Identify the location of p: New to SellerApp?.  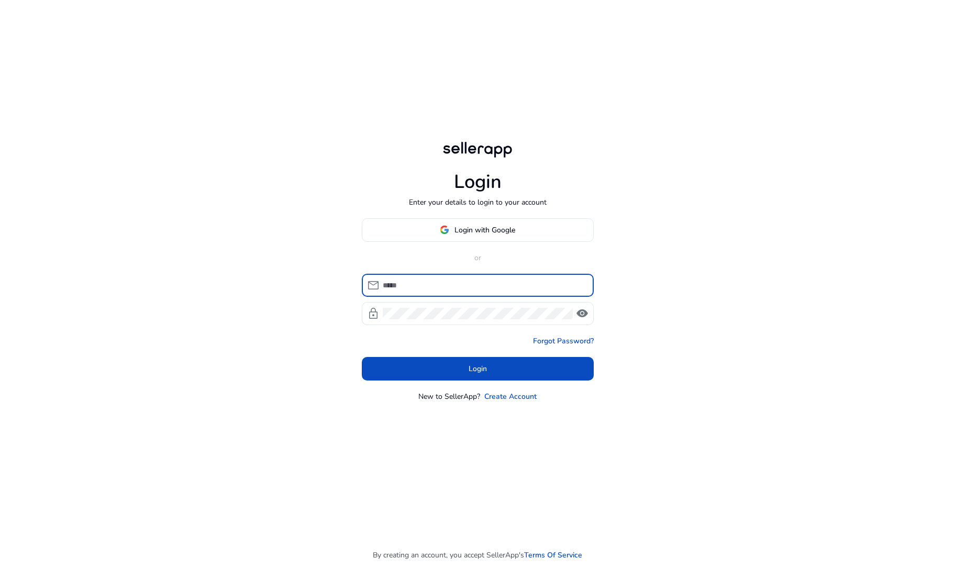
(449, 396).